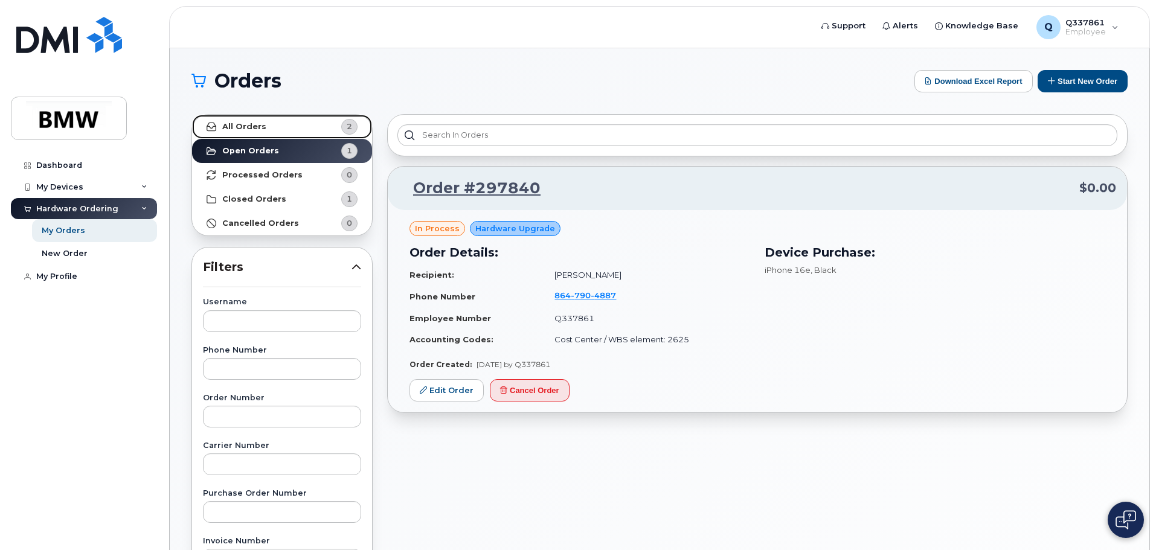 The image size is (1156, 550). What do you see at coordinates (282, 199) in the screenshot?
I see `a: Closed Orders1` at bounding box center [282, 199].